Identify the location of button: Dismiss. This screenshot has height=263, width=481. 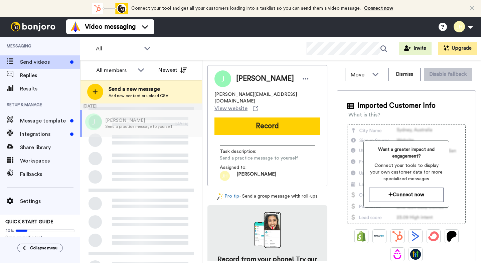
(405, 75).